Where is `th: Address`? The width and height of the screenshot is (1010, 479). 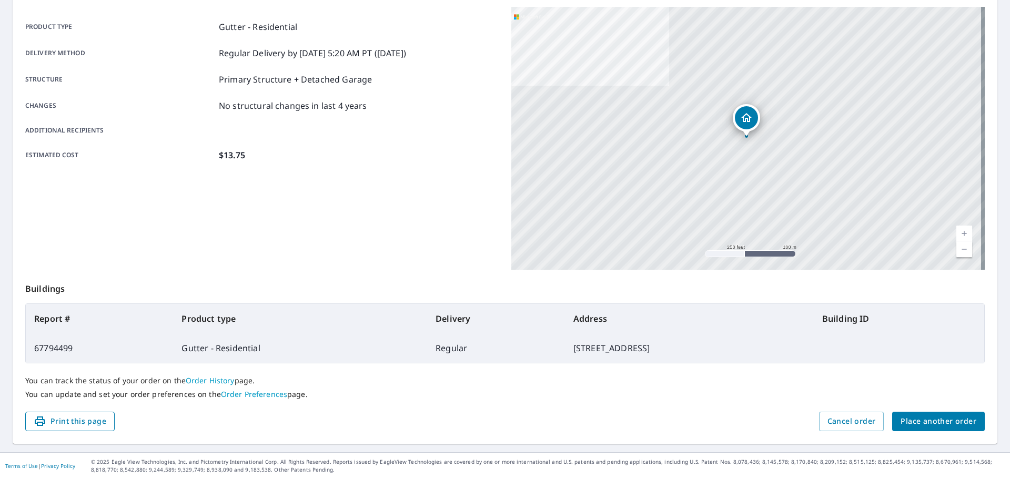 th: Address is located at coordinates (689, 319).